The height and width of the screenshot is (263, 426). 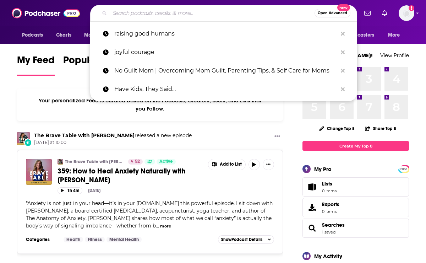 I want to click on span: Open Advanced, so click(x=332, y=13).